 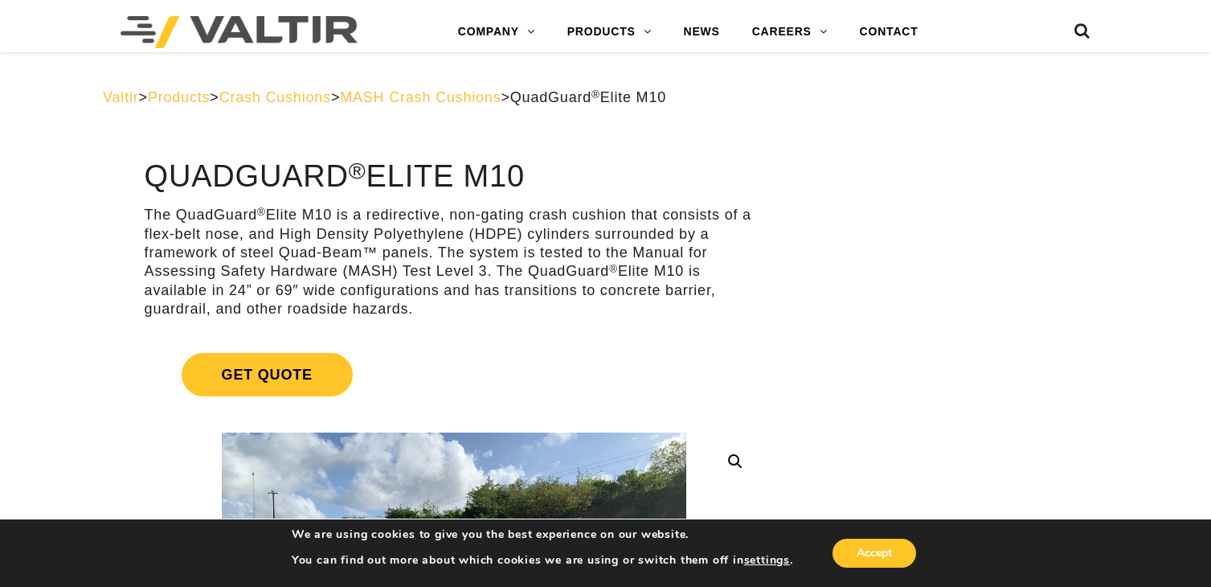 I want to click on a: PRODUCTS, so click(x=609, y=32).